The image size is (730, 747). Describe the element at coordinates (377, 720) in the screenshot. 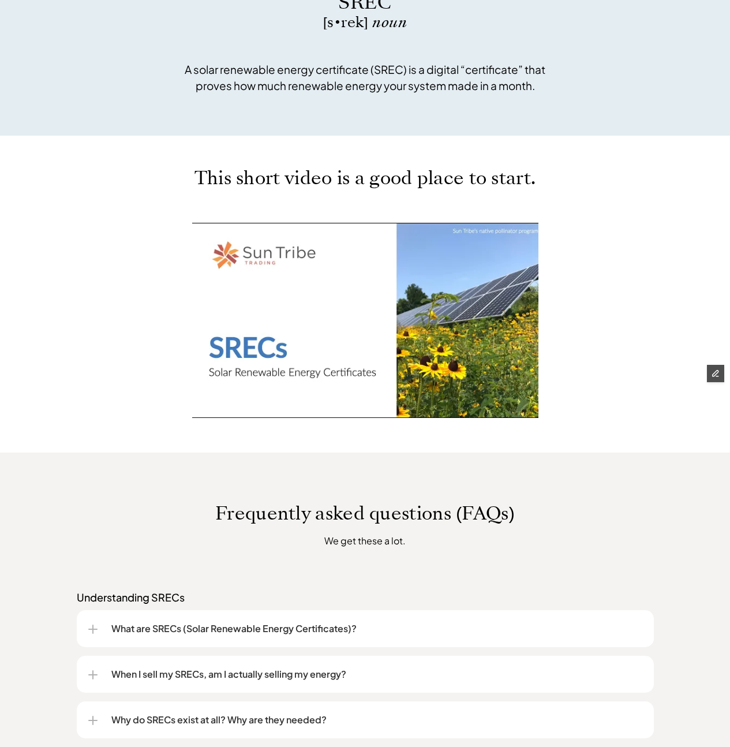

I see `p: Why do SRECs exist at all? Why are they needed?` at that location.